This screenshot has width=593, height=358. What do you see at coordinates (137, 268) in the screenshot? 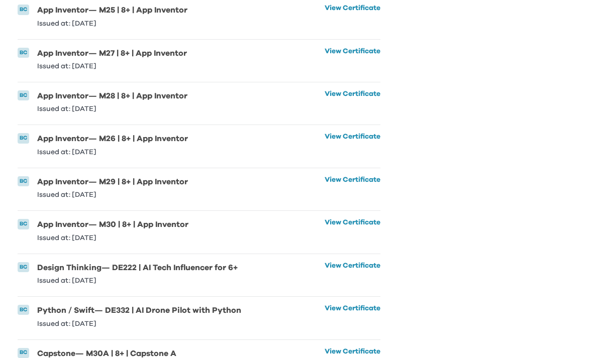
I see `h6: Design Thinking — DE222 | AI Tech Influencer for 6+` at bounding box center [137, 268].